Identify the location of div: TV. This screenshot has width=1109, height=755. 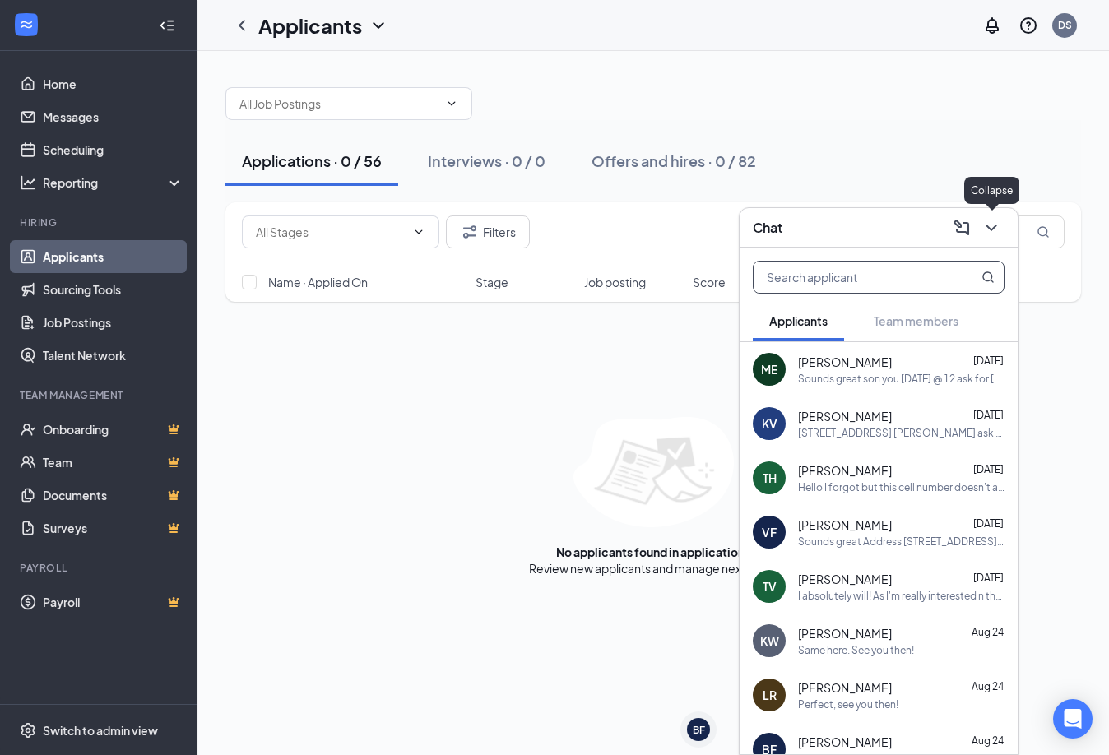
(769, 586).